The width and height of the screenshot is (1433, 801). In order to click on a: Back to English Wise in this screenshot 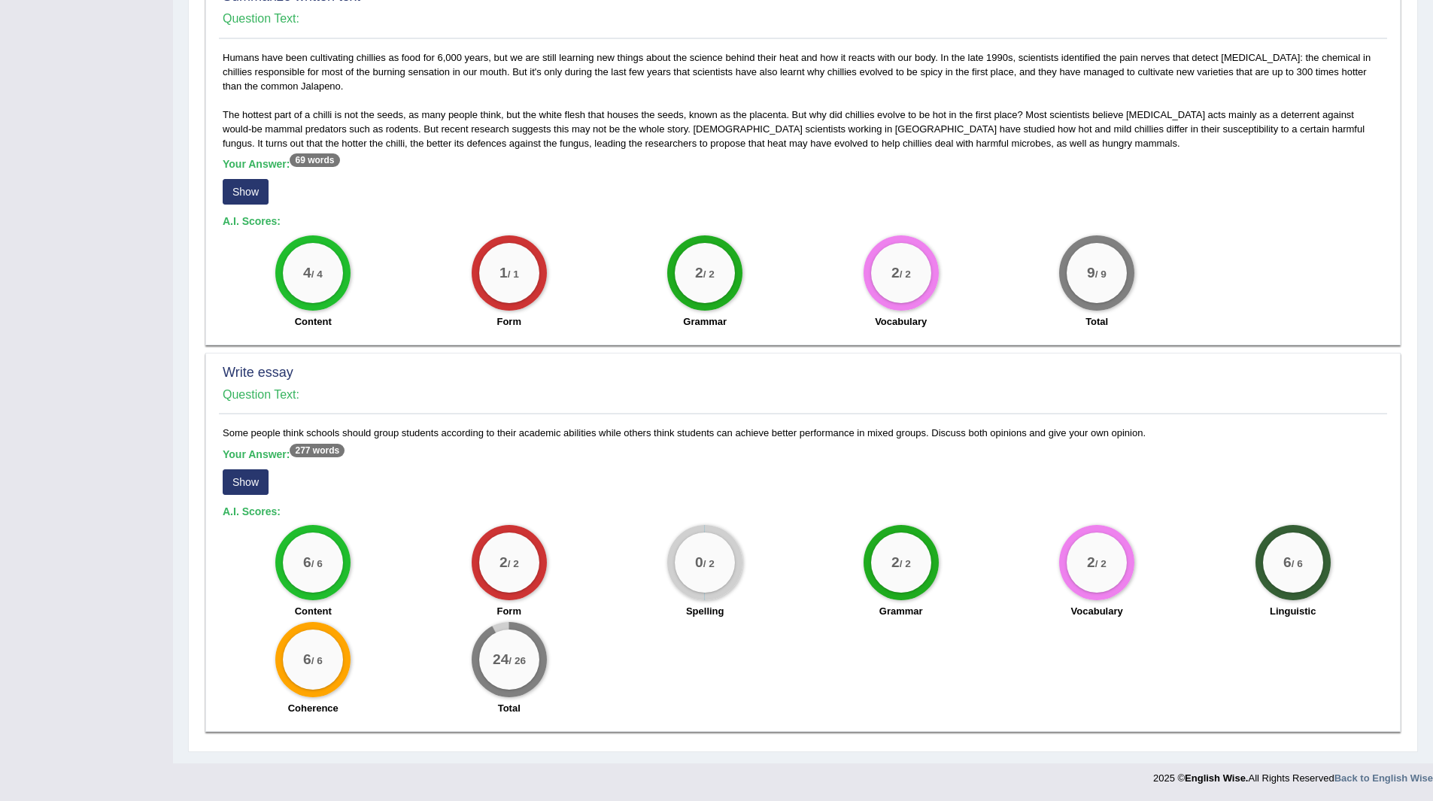, I will do `click(1383, 778)`.